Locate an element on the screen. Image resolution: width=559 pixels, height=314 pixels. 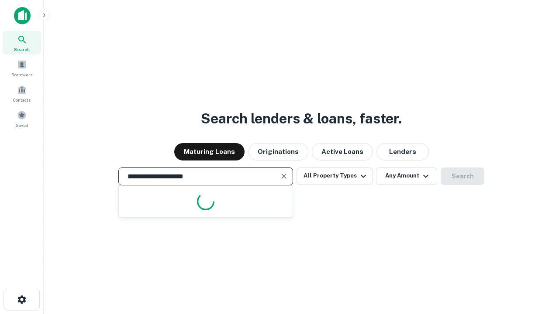
button: Maturing Loans is located at coordinates (209, 152).